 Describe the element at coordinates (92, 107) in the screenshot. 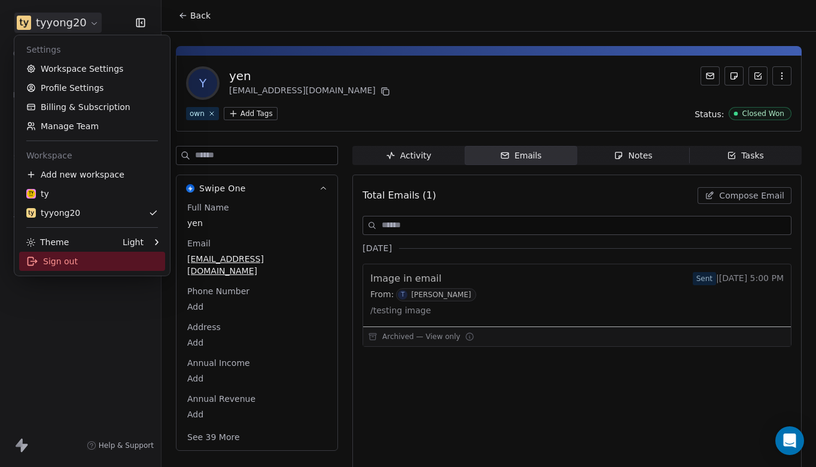

I see `a: Billing & Subscription` at that location.